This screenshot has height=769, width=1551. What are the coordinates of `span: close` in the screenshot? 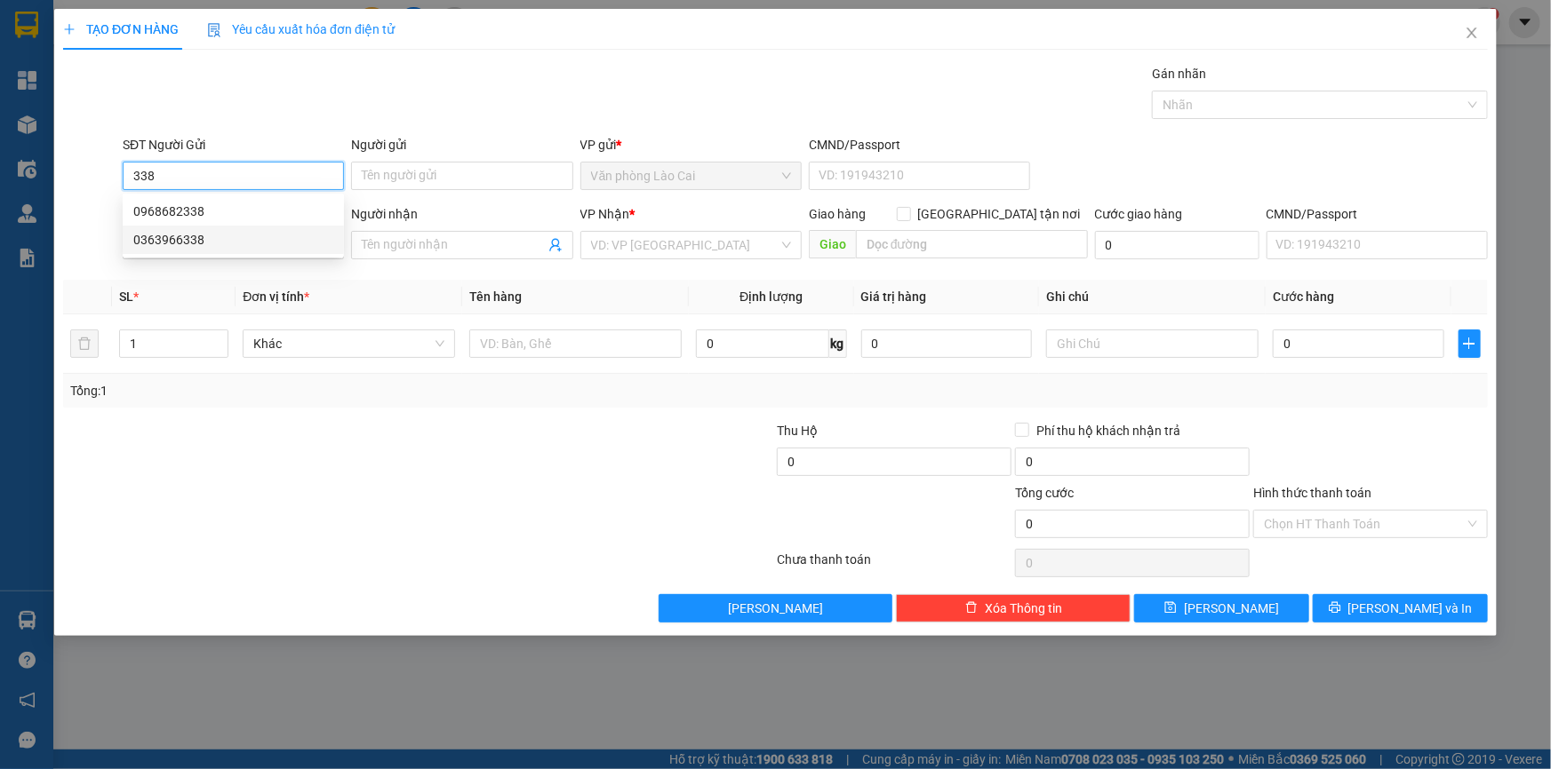 It's located at (1471, 33).